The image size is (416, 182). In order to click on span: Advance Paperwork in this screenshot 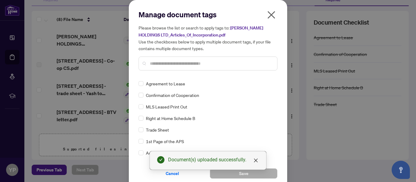, I will do `click(165, 153)`.